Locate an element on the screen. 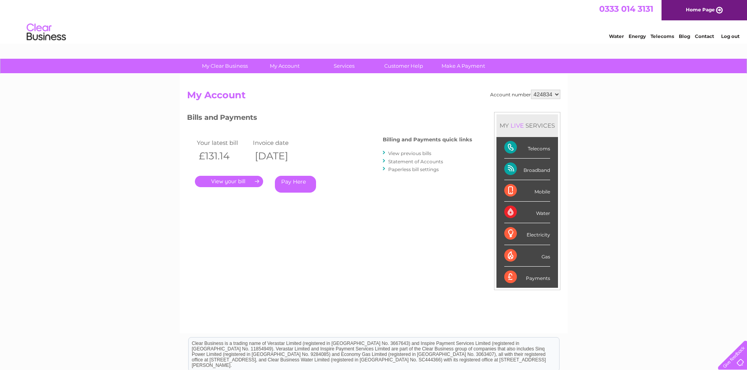  h3: Bills and Payments is located at coordinates (329, 119).